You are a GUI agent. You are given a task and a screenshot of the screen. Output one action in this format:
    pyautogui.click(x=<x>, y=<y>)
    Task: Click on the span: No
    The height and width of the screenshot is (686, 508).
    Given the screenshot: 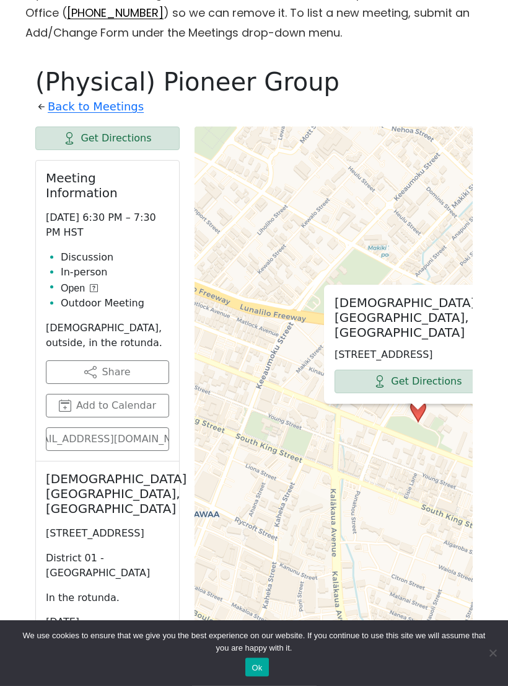 What is the action you would take?
    pyautogui.click(x=493, y=653)
    